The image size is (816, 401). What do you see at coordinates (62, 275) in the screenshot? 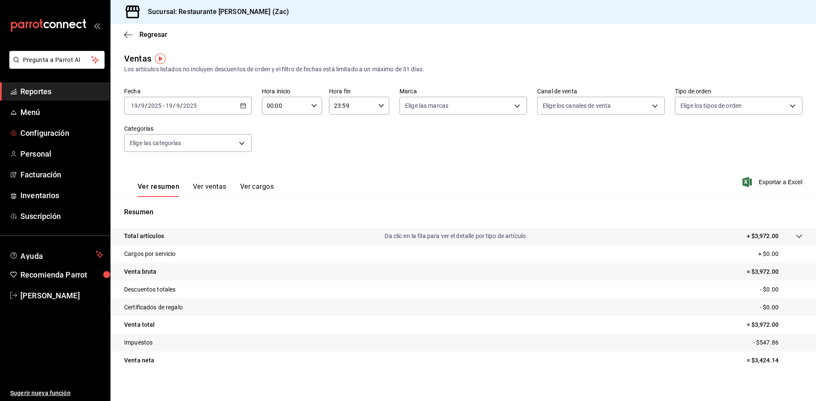
I see `span: Recomienda Parrot` at bounding box center [62, 275].